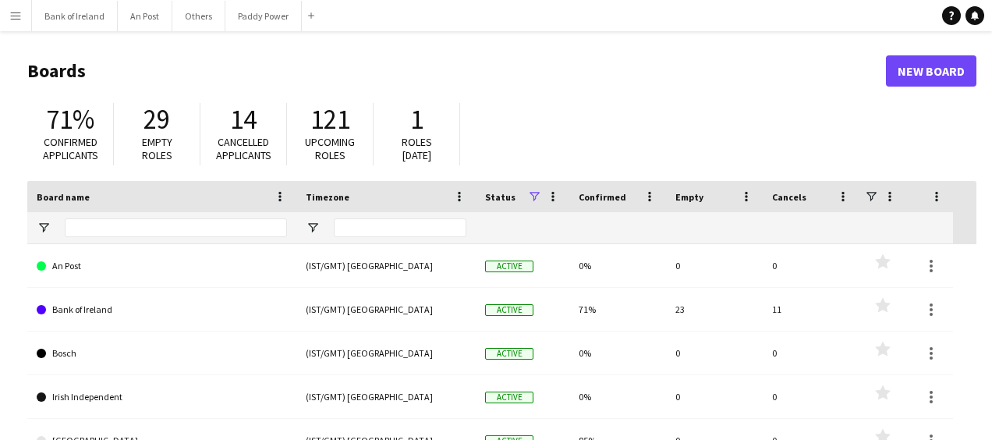 This screenshot has width=992, height=440. I want to click on button: Others, so click(199, 16).